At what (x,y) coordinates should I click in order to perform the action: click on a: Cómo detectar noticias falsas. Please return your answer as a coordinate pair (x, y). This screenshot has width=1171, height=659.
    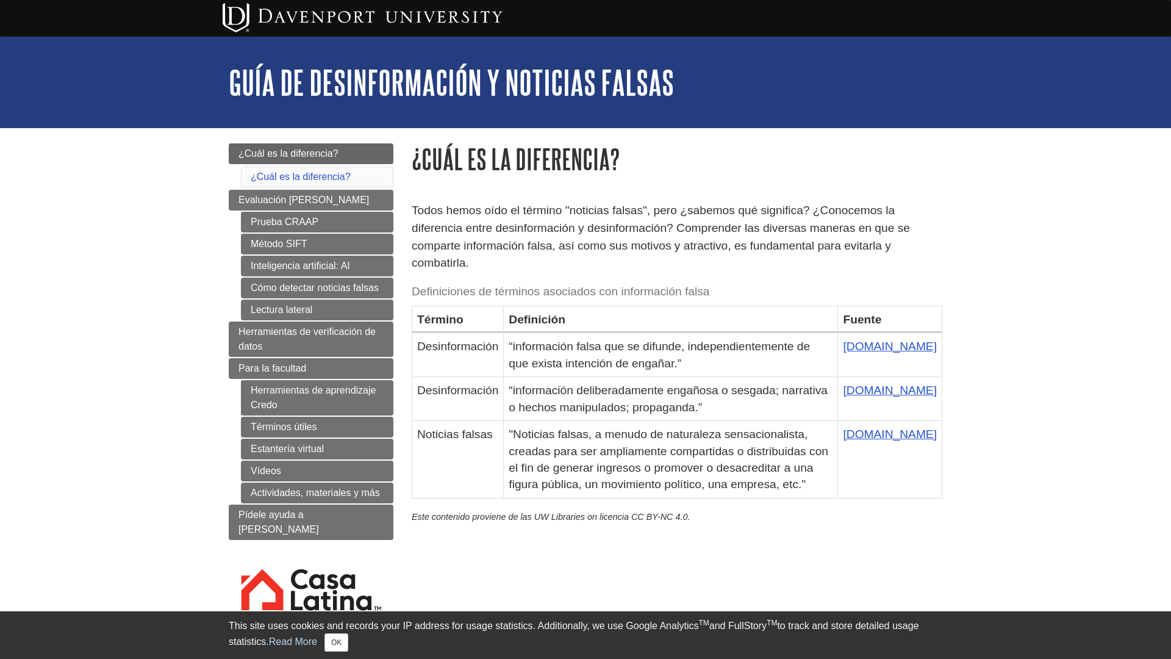
    Looking at the image, I should click on (317, 288).